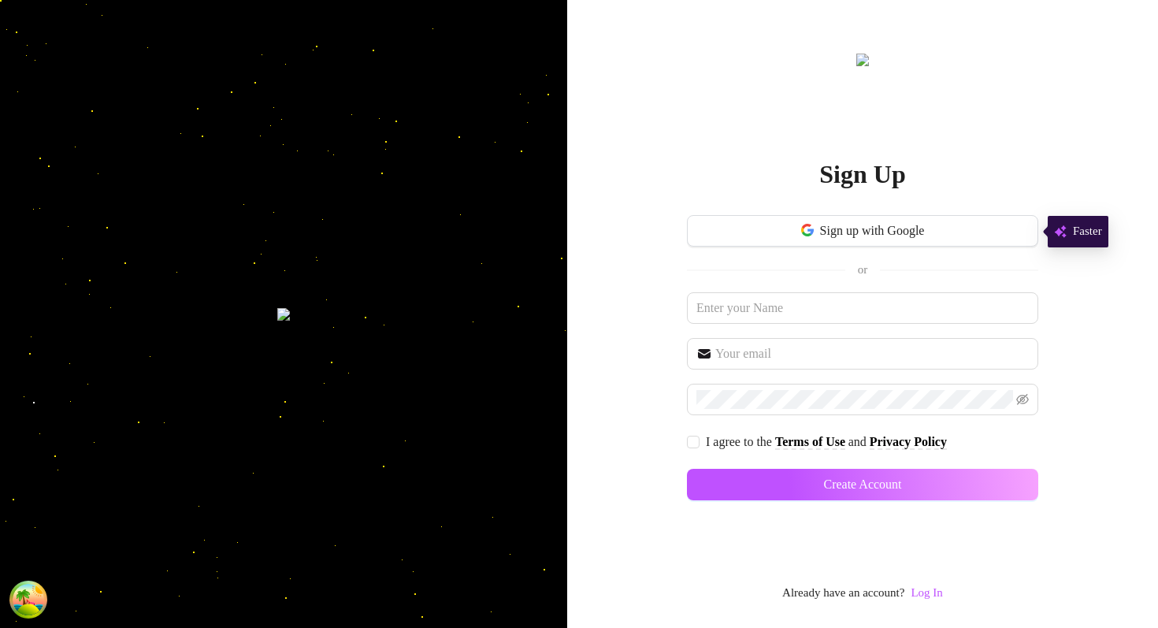 The image size is (1158, 628). What do you see at coordinates (863, 485) in the screenshot?
I see `button: Create Account` at bounding box center [863, 485].